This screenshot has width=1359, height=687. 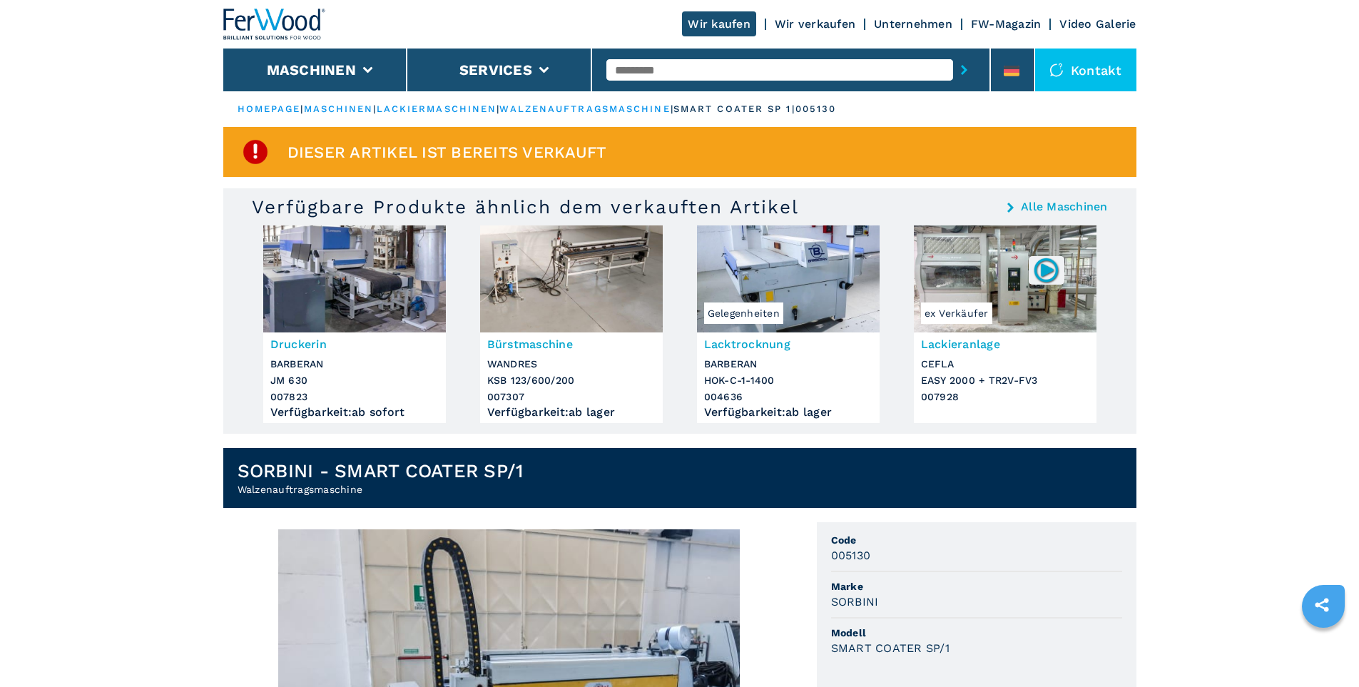 What do you see at coordinates (964, 70) in the screenshot?
I see `button: submit-button` at bounding box center [964, 70].